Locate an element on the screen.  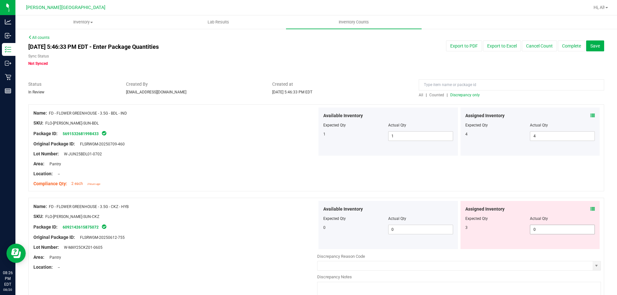
inline-svg: Retail is located at coordinates (8, 77).